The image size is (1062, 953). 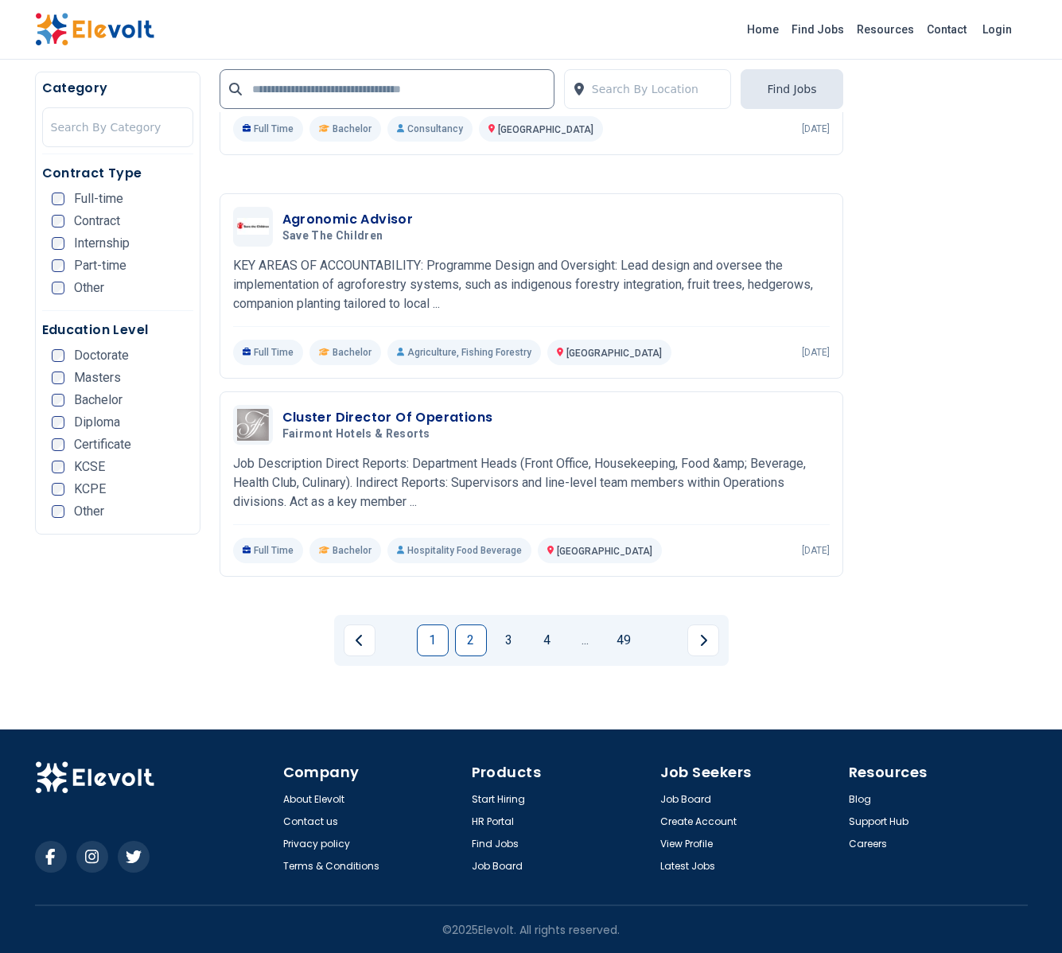 What do you see at coordinates (253, 227) in the screenshot?
I see `img: Save The Children` at bounding box center [253, 227].